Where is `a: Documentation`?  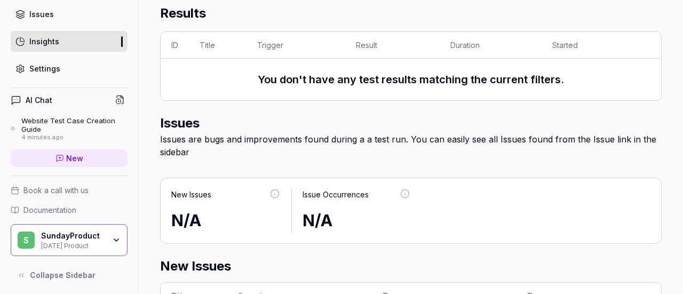 a: Documentation is located at coordinates (69, 210).